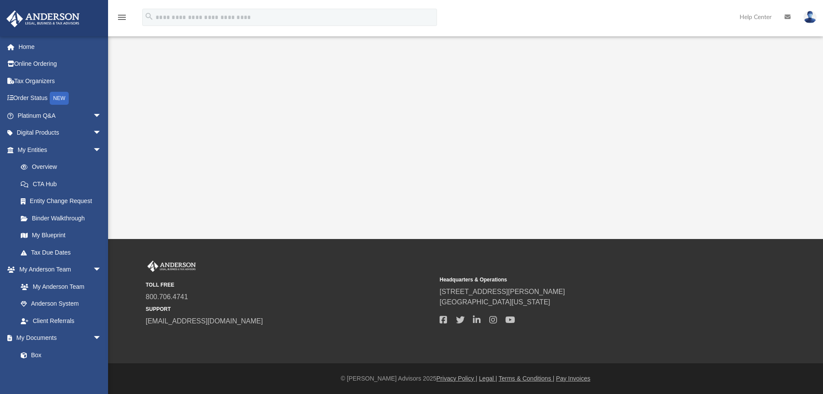 The image size is (823, 394). What do you see at coordinates (61, 235) in the screenshot?
I see `a: My Blueprint` at bounding box center [61, 235].